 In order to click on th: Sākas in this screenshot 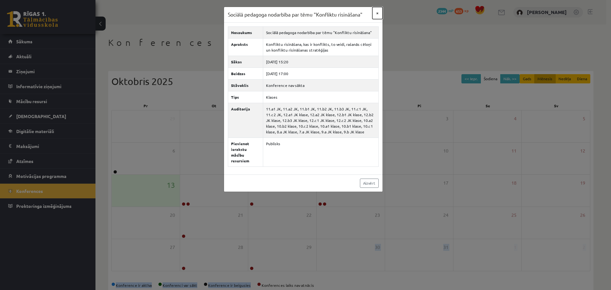, I will do `click(245, 61)`.